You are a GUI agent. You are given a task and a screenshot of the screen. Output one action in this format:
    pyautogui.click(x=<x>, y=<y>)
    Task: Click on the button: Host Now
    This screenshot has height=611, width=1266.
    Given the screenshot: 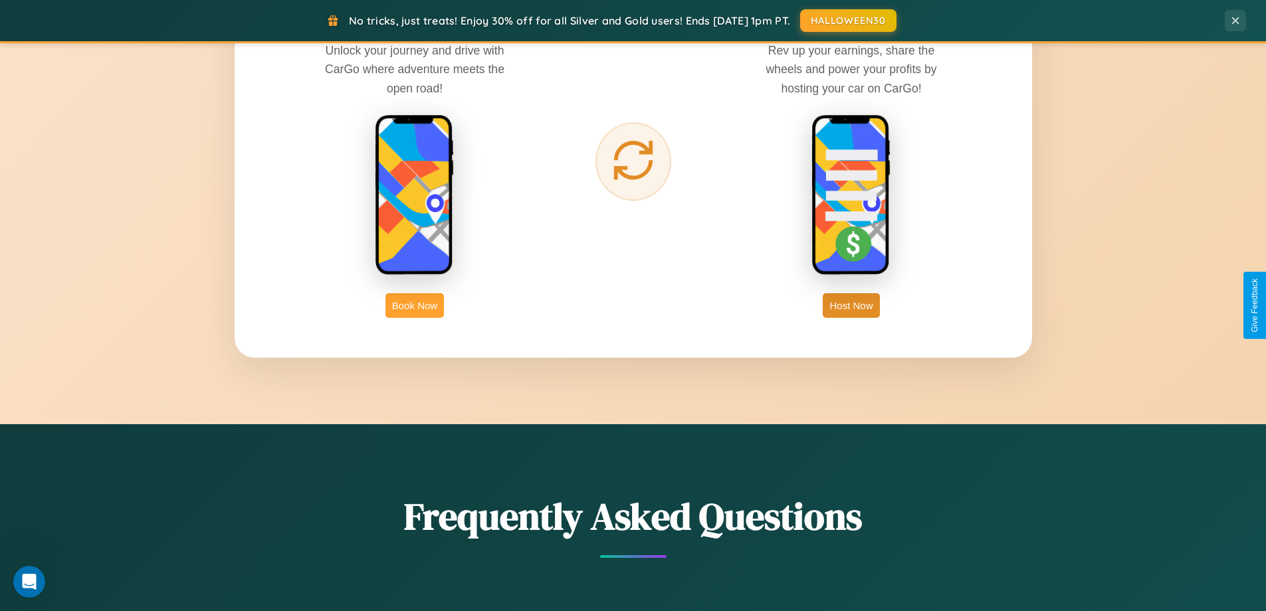 What is the action you would take?
    pyautogui.click(x=851, y=305)
    